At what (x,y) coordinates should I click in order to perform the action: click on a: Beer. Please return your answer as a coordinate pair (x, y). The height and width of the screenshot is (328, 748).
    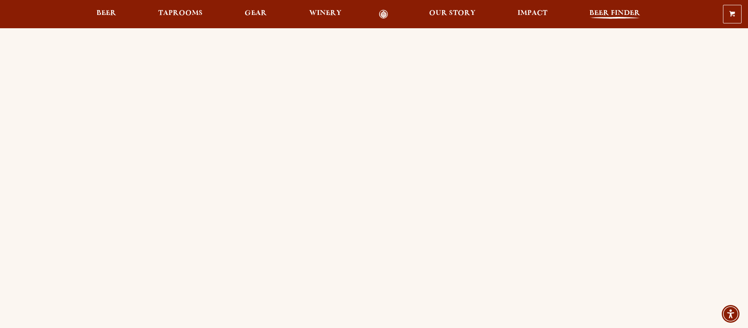
    Looking at the image, I should click on (106, 14).